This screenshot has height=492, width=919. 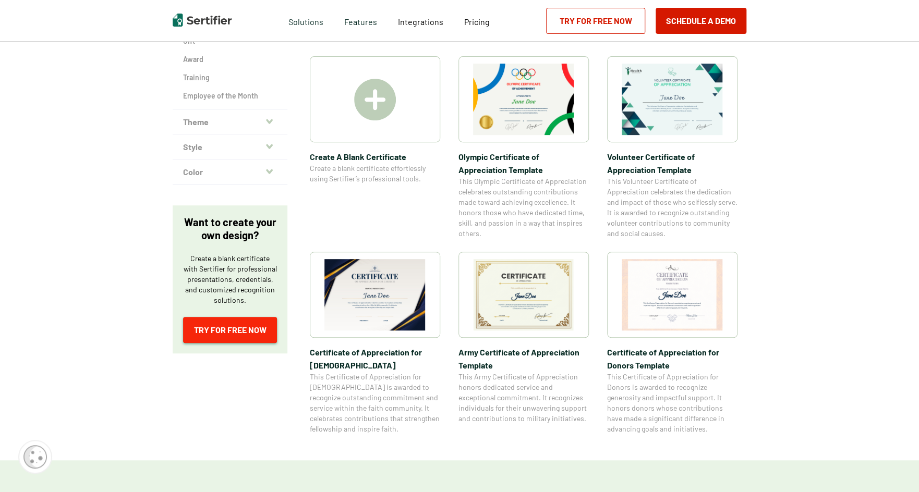 I want to click on img: Create A Blank Certificate, so click(x=375, y=100).